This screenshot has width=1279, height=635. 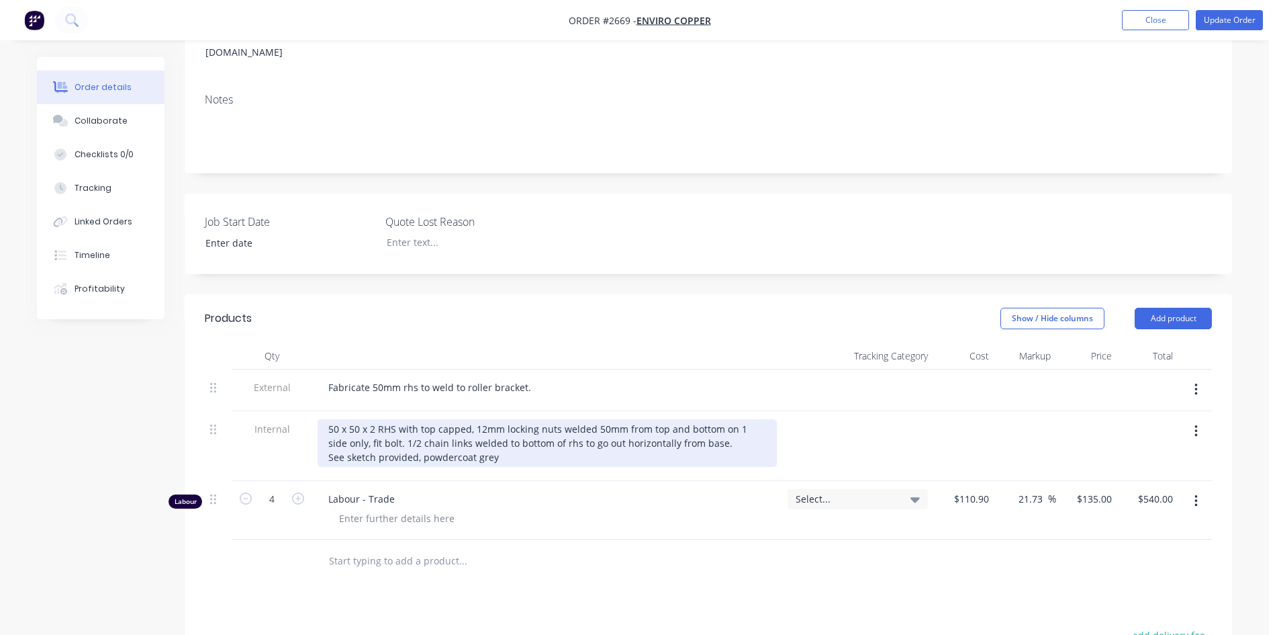 I want to click on span: Enviro Copper, so click(x=674, y=20).